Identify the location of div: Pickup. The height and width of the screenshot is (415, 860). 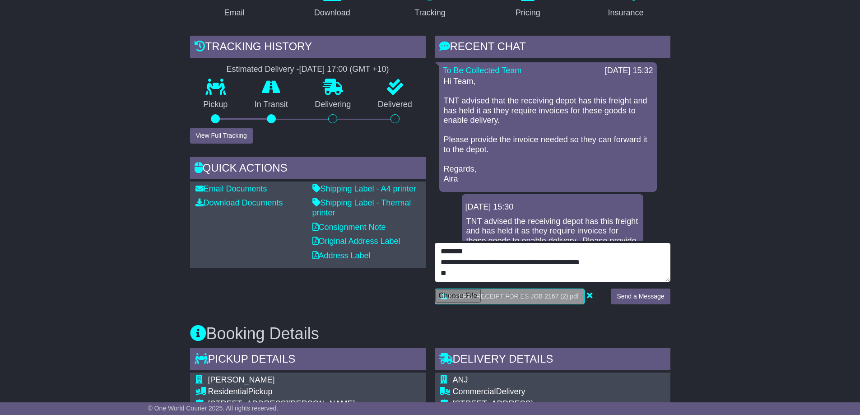
(282, 392).